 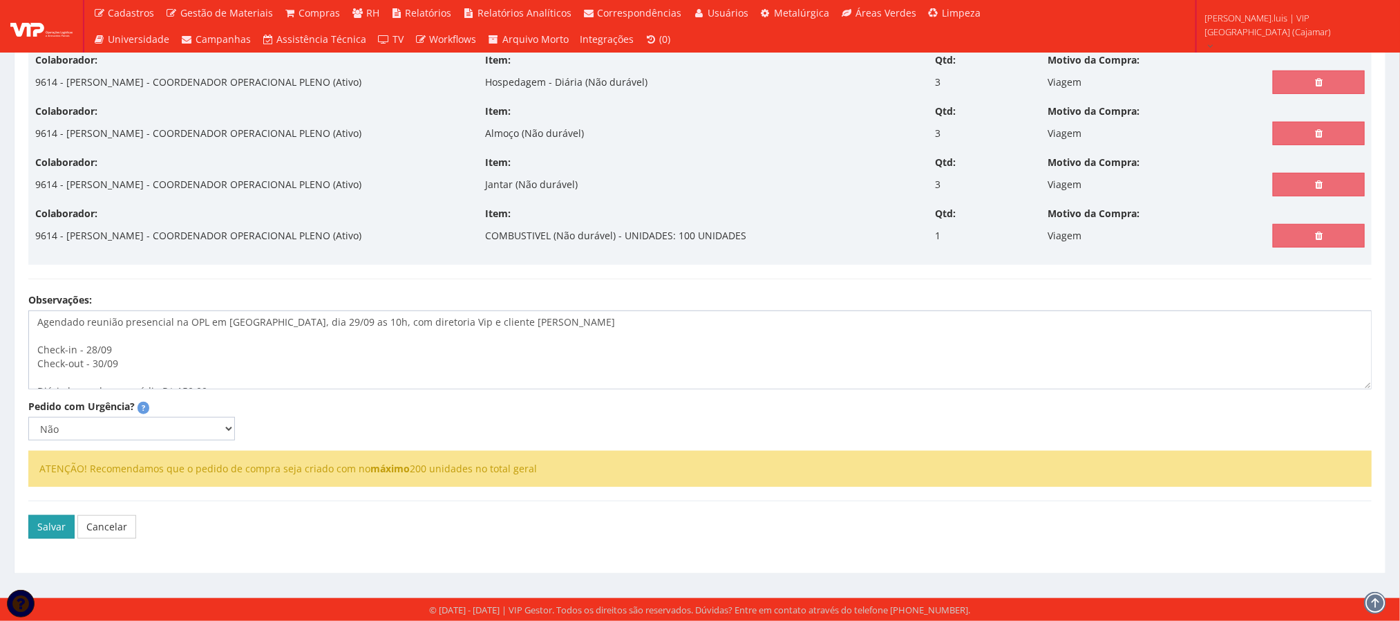 I want to click on span: Relatórios, so click(x=428, y=12).